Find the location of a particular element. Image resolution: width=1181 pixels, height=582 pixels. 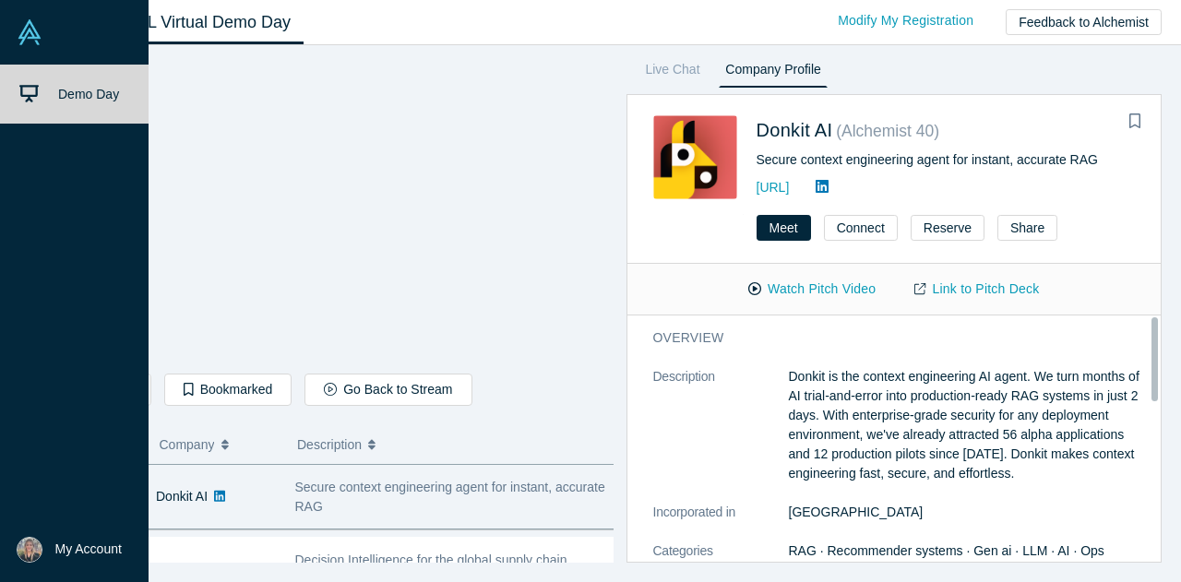

a: Live Chat is located at coordinates (673, 73).